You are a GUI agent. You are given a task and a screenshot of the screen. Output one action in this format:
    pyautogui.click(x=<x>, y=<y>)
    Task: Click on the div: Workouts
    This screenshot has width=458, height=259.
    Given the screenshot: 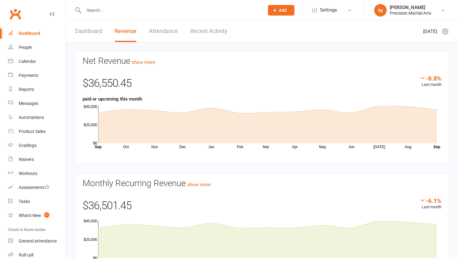 What is the action you would take?
    pyautogui.click(x=28, y=174)
    